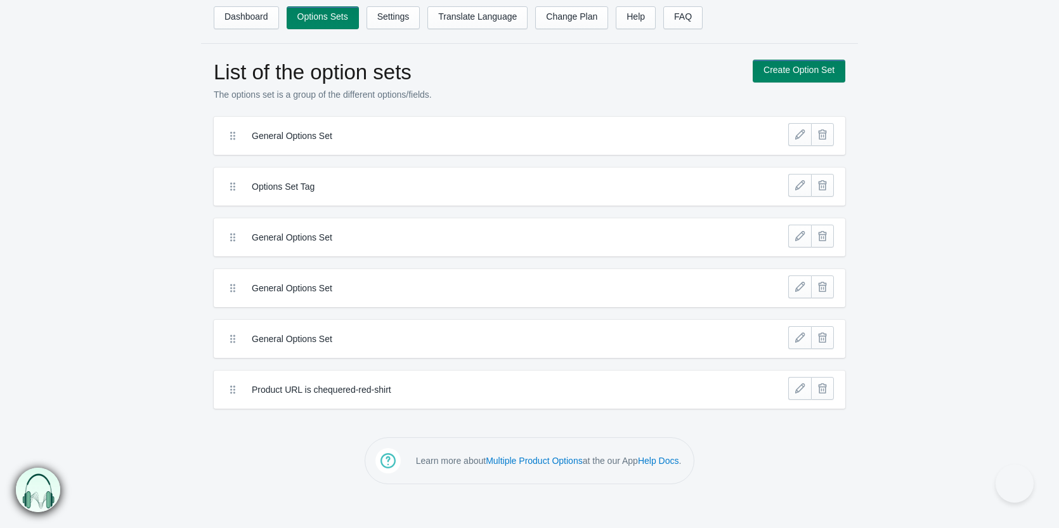 This screenshot has width=1059, height=528. I want to click on a: Create Option Set, so click(799, 71).